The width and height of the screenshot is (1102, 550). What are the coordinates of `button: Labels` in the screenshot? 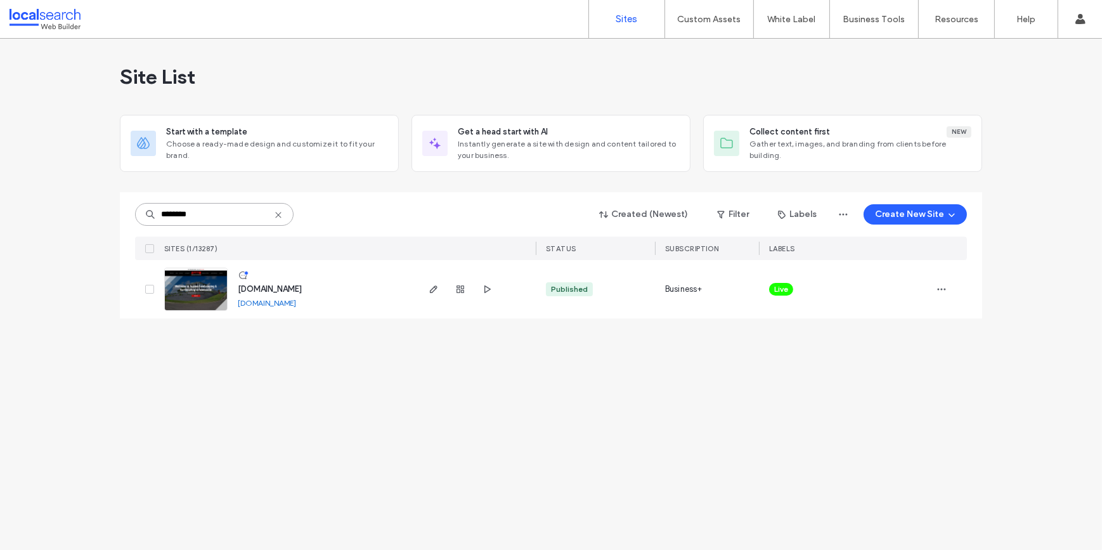 It's located at (797, 214).